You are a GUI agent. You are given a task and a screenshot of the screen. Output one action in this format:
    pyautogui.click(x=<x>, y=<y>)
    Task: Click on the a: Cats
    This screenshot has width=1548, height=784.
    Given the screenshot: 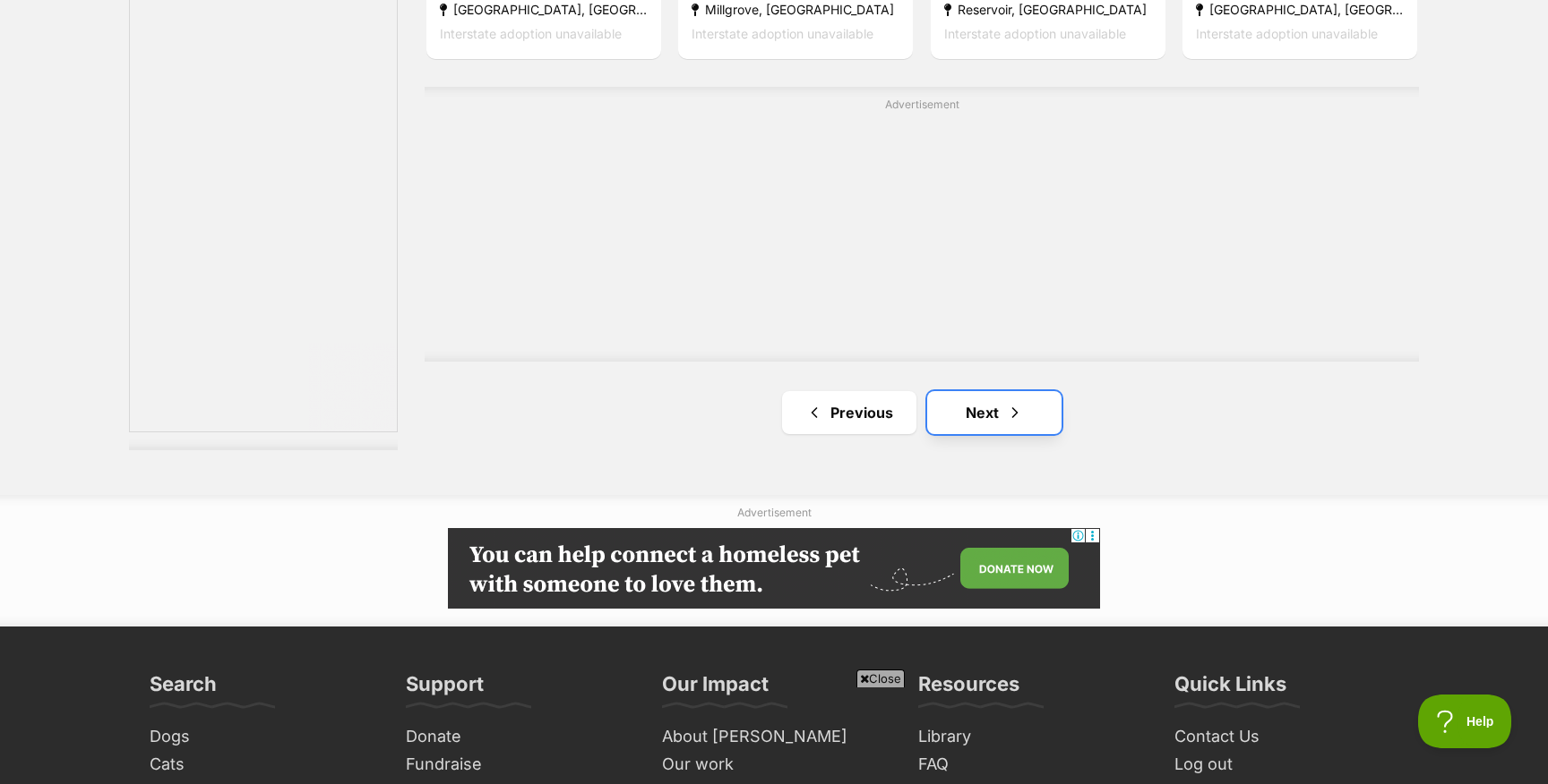 What is the action you would take?
    pyautogui.click(x=262, y=764)
    